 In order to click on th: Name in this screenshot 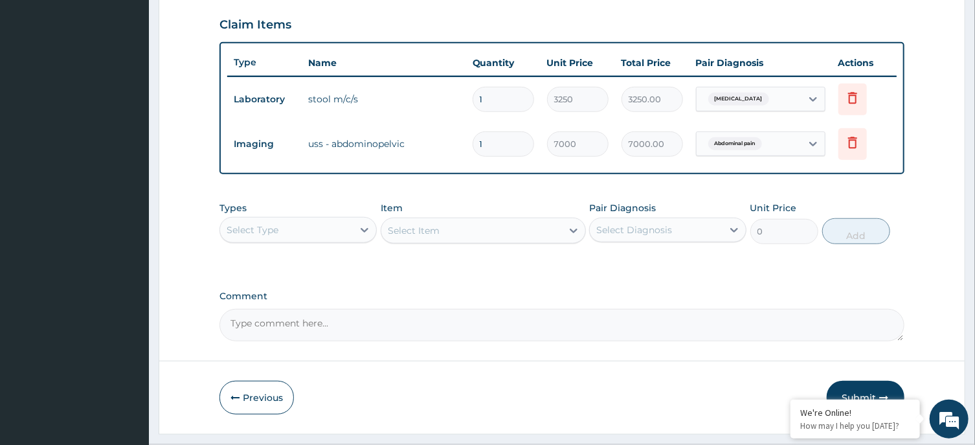, I will do `click(383, 63)`.